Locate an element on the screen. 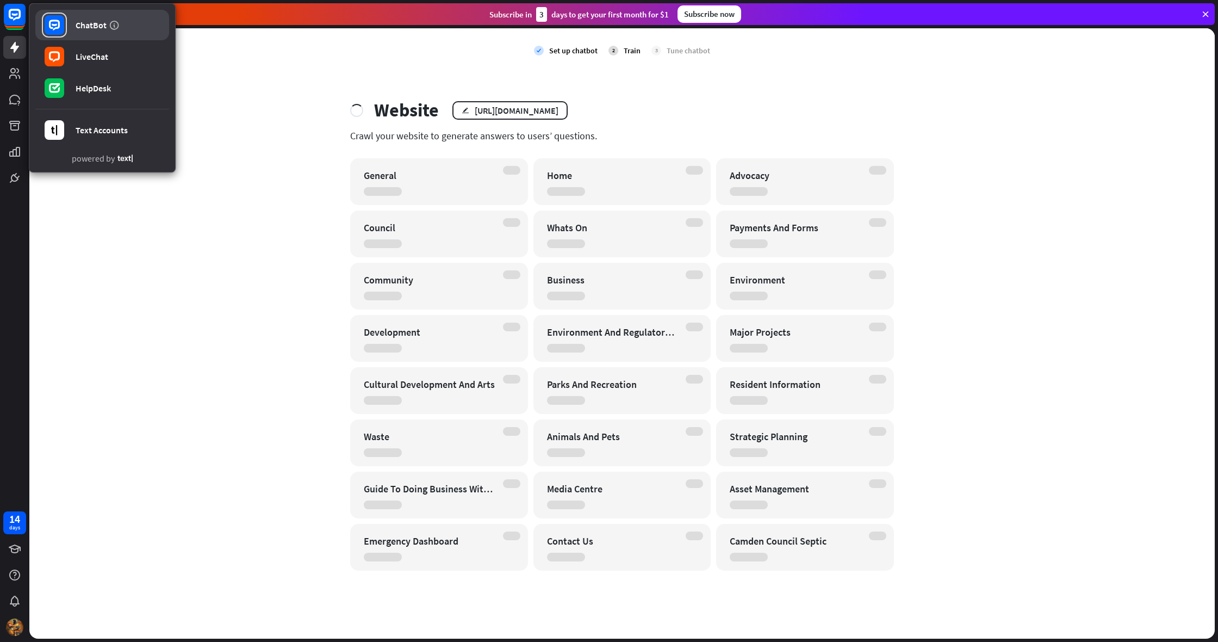 This screenshot has height=642, width=1218. div: Environment is located at coordinates (795, 279).